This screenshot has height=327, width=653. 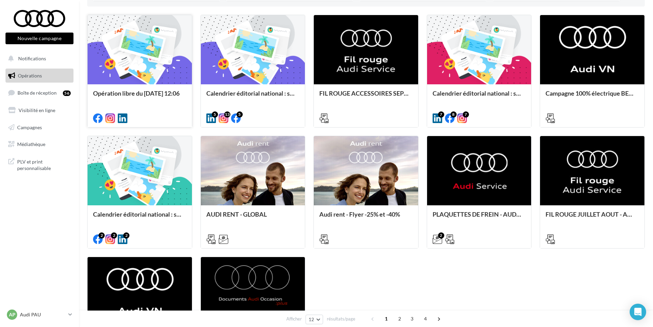 What do you see at coordinates (399, 319) in the screenshot?
I see `span: 2` at bounding box center [399, 319].